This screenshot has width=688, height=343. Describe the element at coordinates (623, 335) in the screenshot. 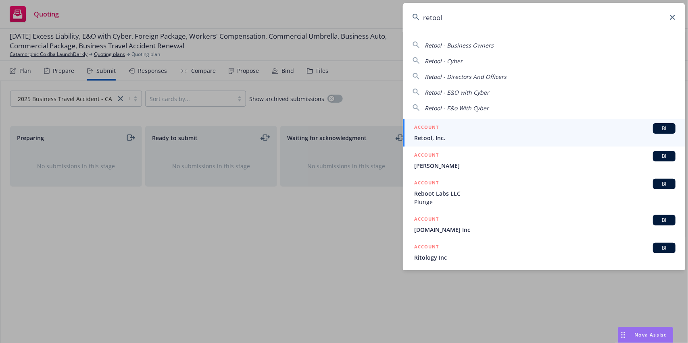

I see `div: Drag to move` at that location.